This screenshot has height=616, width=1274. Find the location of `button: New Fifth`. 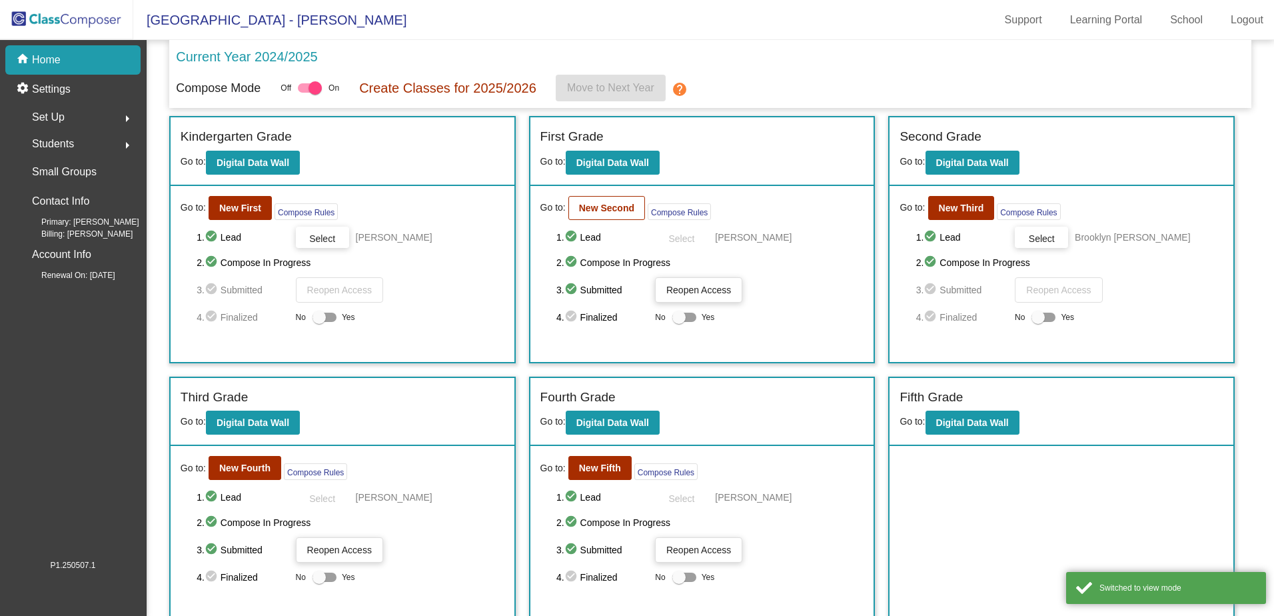

button: New Fifth is located at coordinates (600, 468).